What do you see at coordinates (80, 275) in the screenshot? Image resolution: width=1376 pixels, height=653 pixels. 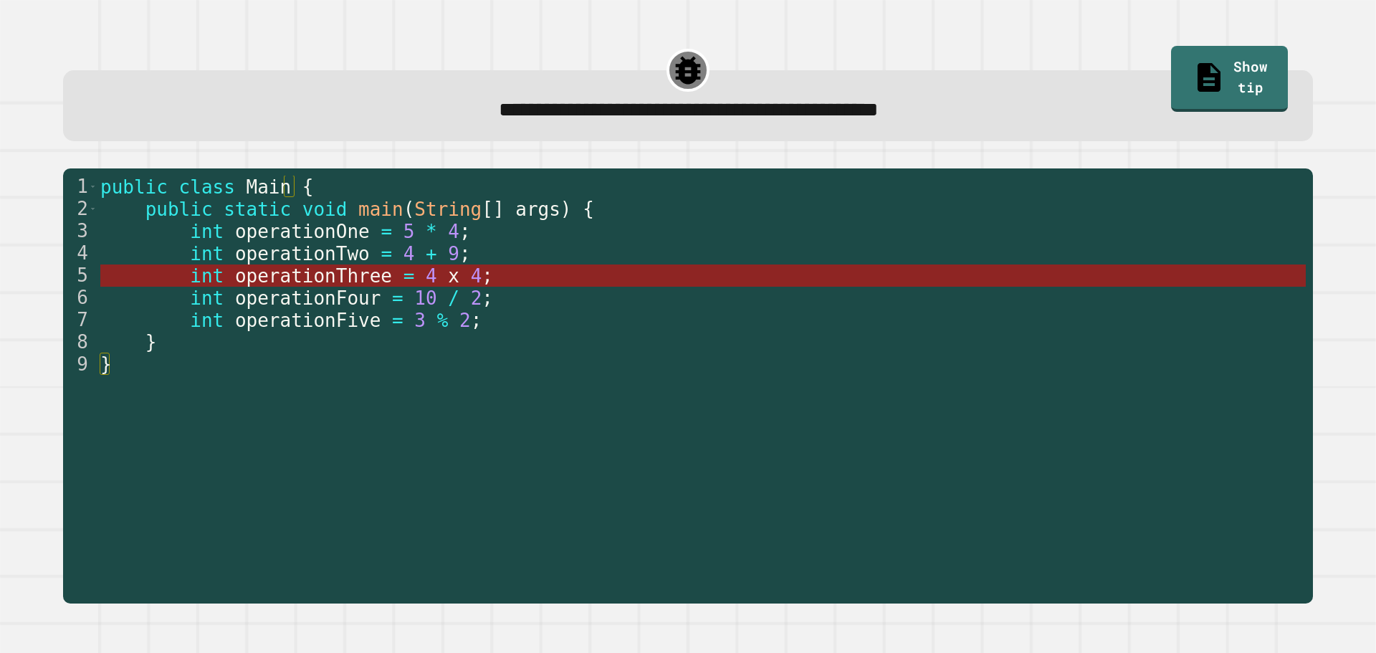 I see `div: 5` at bounding box center [80, 275].